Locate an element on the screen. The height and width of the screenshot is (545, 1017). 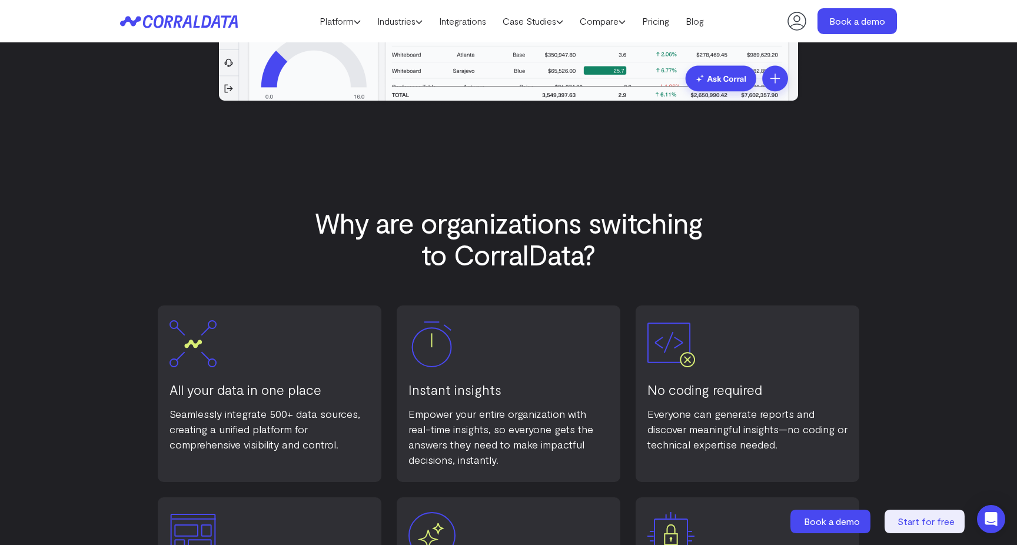
h3: All your data in one place is located at coordinates (269, 389).